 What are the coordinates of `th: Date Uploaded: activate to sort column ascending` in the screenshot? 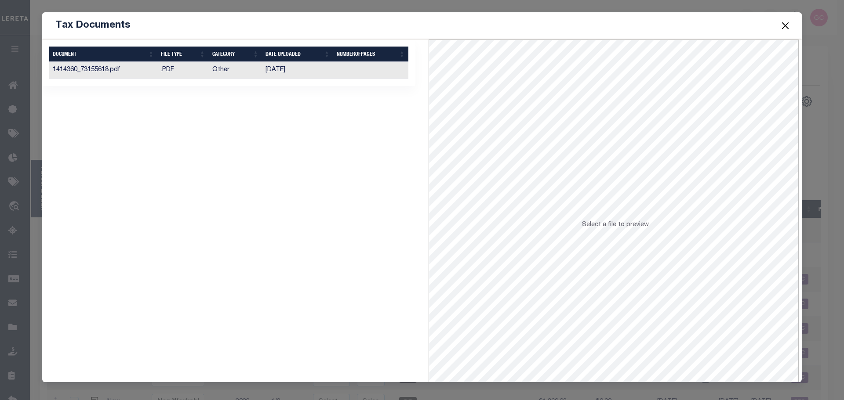 It's located at (298, 54).